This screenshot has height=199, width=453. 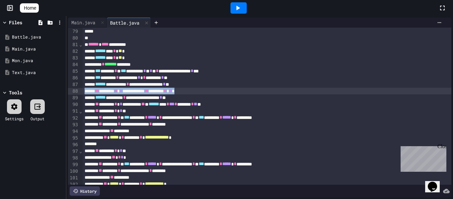 What do you see at coordinates (73, 105) in the screenshot?
I see `div: 90` at bounding box center [73, 105].